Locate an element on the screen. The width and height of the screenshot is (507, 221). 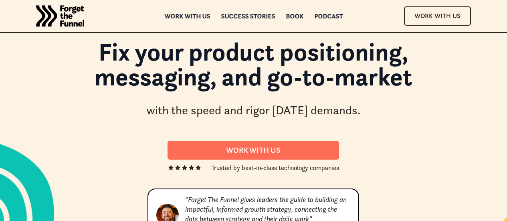
a: Work with us is located at coordinates (187, 16).